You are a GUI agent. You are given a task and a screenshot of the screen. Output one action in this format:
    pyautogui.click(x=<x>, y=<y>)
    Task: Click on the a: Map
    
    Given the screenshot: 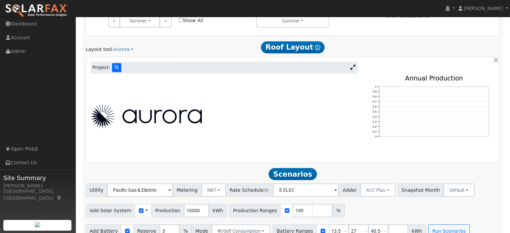 What is the action you would take?
    pyautogui.click(x=59, y=198)
    